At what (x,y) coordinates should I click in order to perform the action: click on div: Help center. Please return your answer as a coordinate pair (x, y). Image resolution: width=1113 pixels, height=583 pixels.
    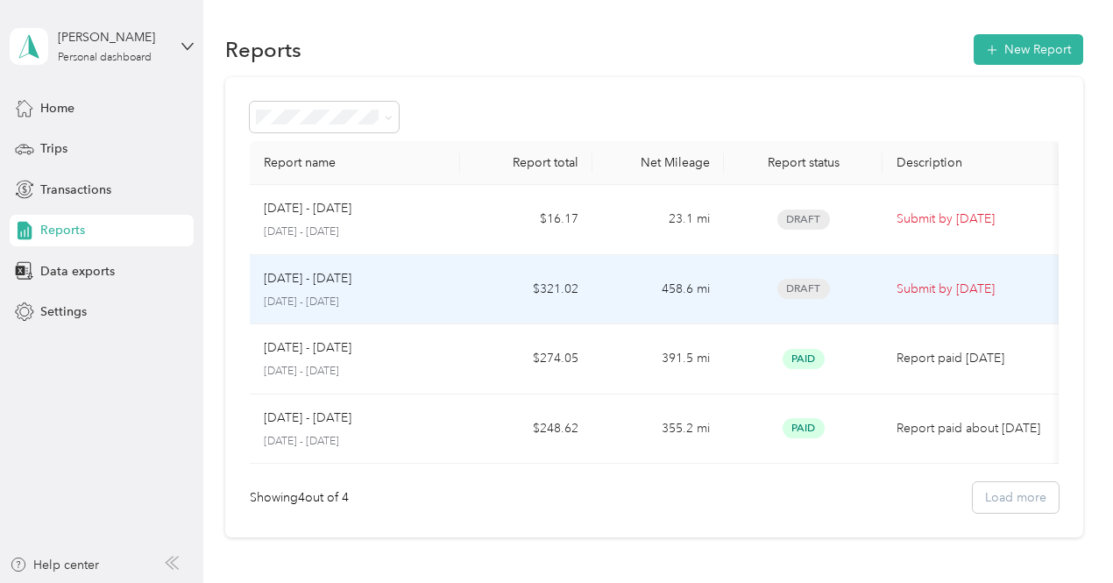
    Looking at the image, I should click on (54, 565).